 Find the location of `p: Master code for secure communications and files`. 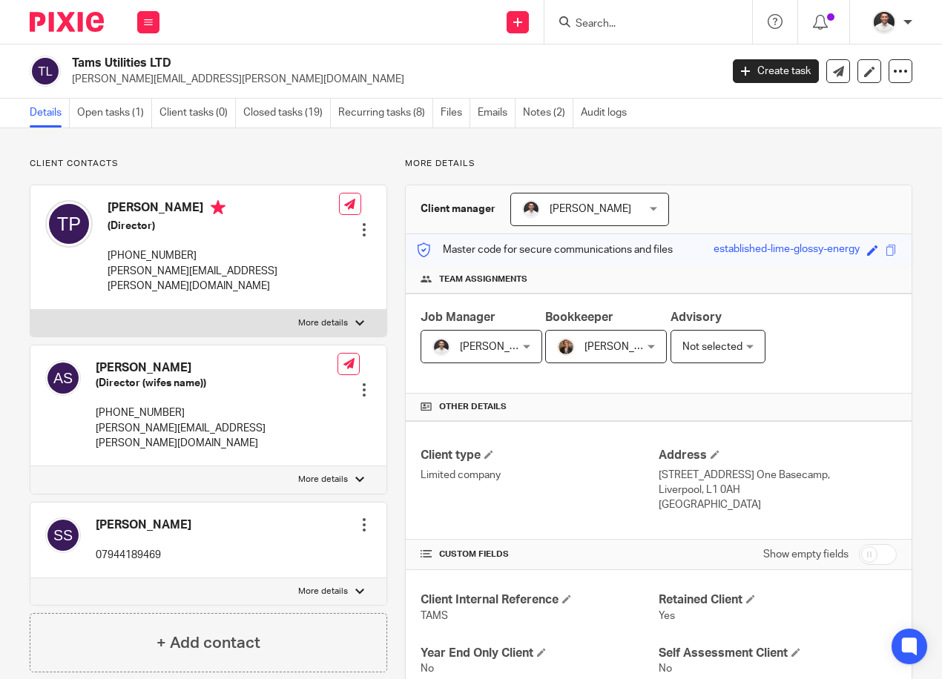

p: Master code for secure communications and files is located at coordinates (544, 250).